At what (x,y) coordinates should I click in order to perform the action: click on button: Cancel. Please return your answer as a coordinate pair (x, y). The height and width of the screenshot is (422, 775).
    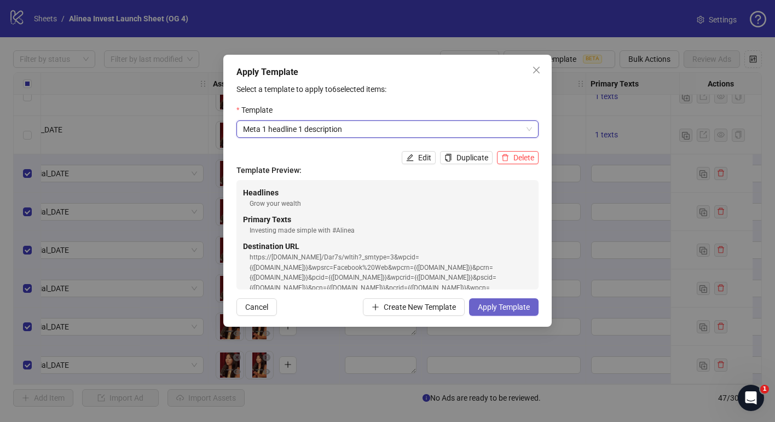
    Looking at the image, I should click on (257, 307).